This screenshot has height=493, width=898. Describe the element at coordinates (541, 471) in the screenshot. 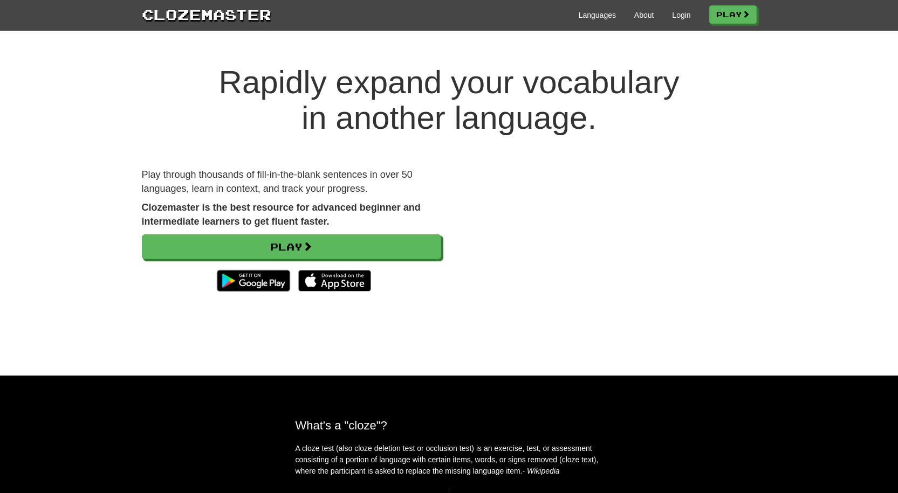

I see `em: - Wikipedia` at that location.